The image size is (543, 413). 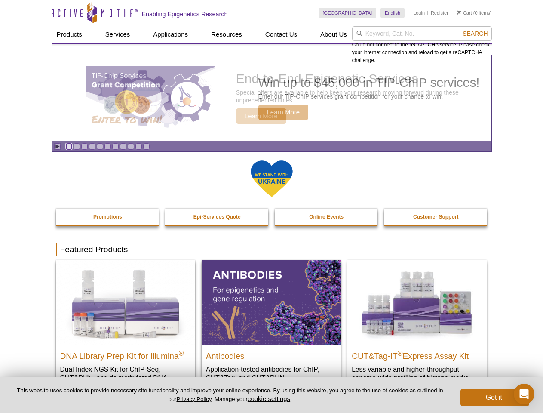 What do you see at coordinates (126, 378) in the screenshot?
I see `p: Dual Index NGS Kit for ChIP-Seq, CUT&RUN, and ds methylated DNA assays.` at bounding box center [126, 378].